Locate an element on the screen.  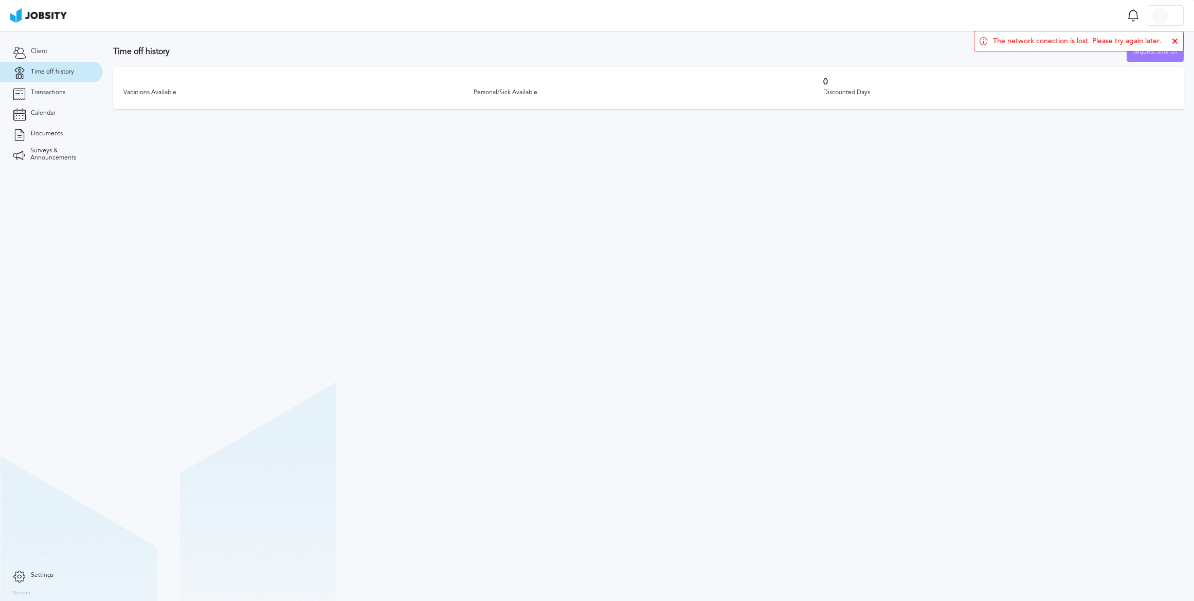
span: Calendar is located at coordinates (43, 113).